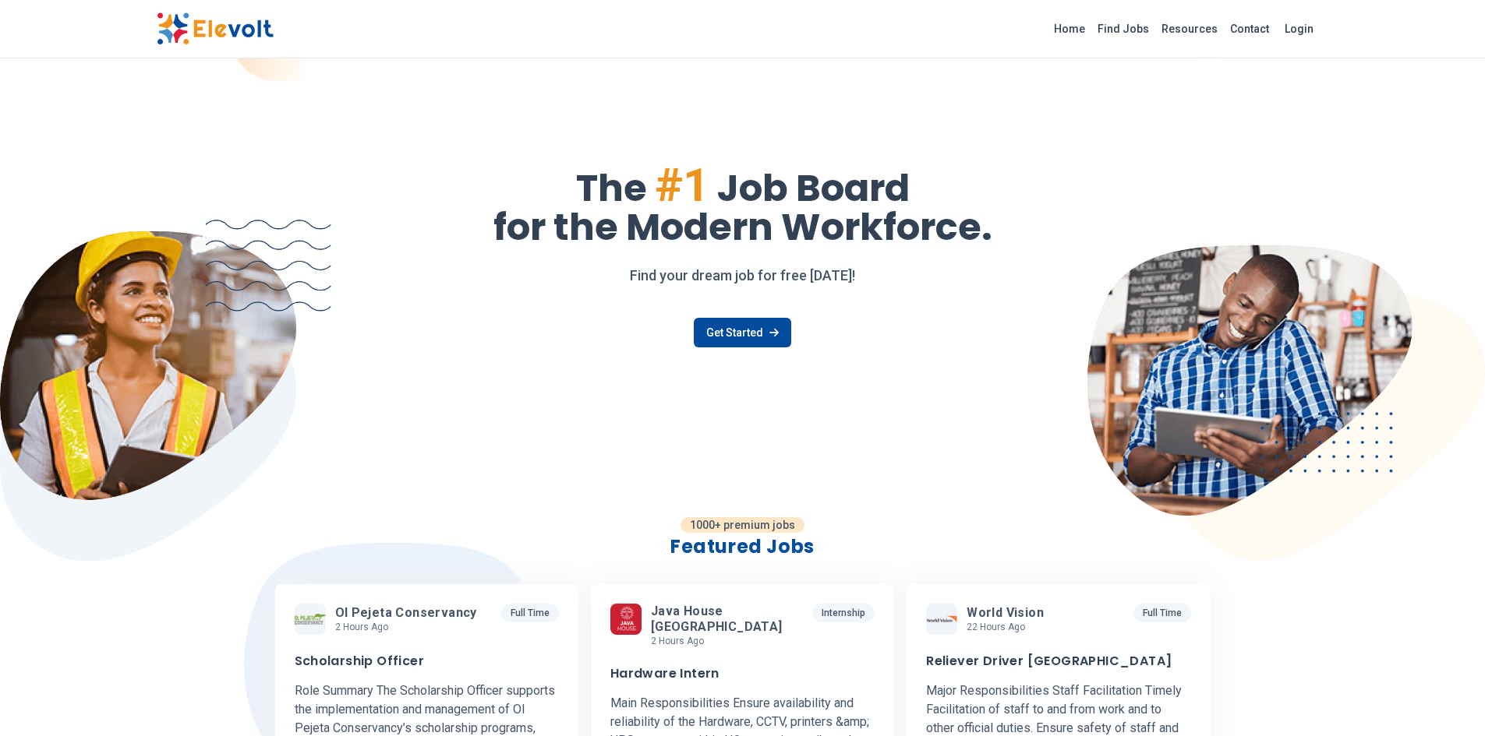  I want to click on span: Ol Pejeta Conservancy, so click(406, 613).